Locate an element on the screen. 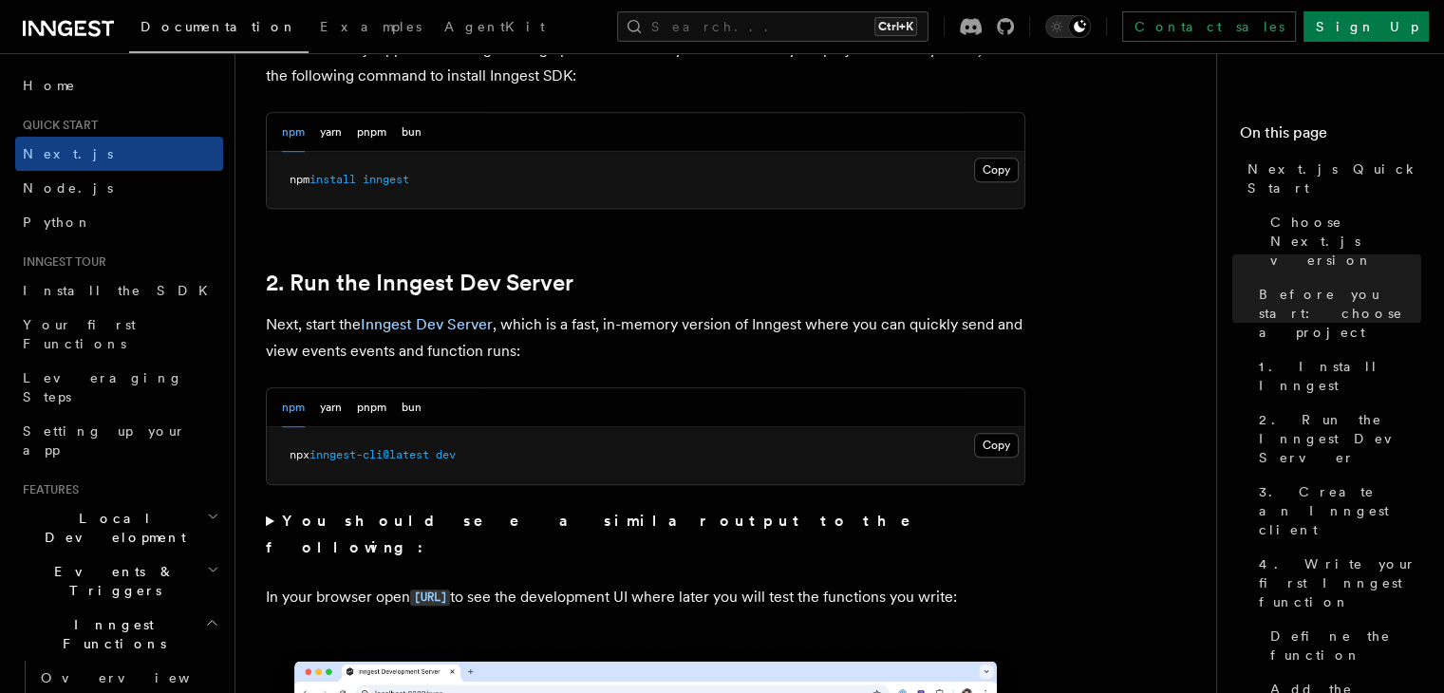 This screenshot has width=1444, height=693. span: Install the SDK is located at coordinates (121, 291).